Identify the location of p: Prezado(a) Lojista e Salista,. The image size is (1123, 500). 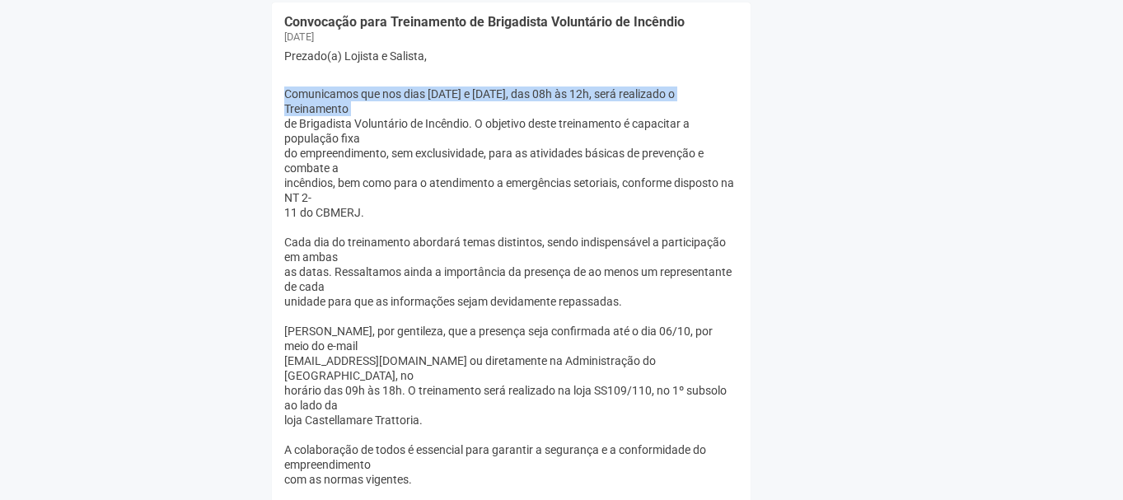
(511, 56).